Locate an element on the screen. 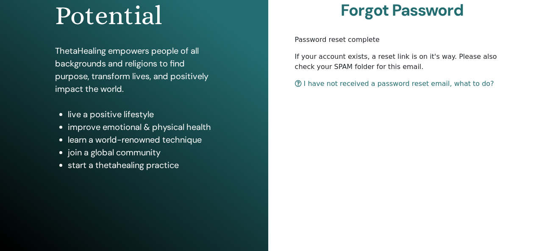 This screenshot has height=251, width=536. a: I have not received a password reset email, what to do? is located at coordinates (395, 84).